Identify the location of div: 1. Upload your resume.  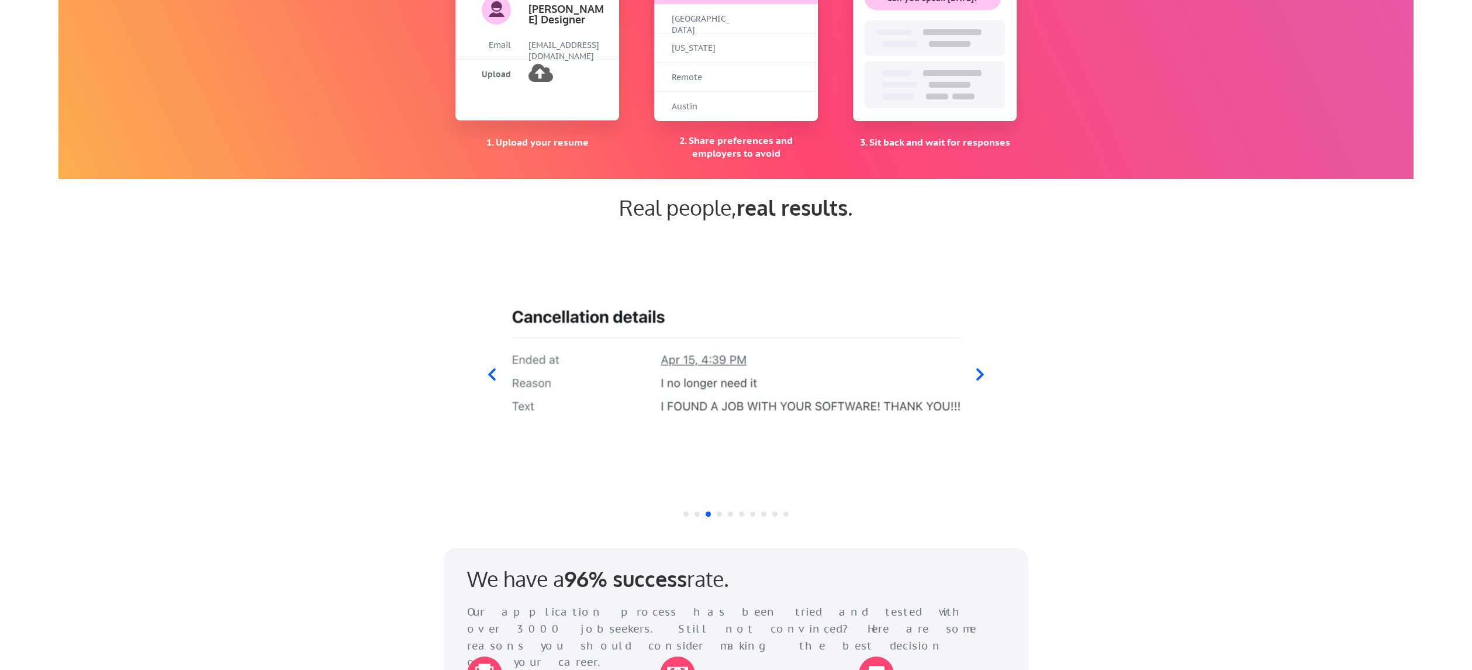
(537, 142).